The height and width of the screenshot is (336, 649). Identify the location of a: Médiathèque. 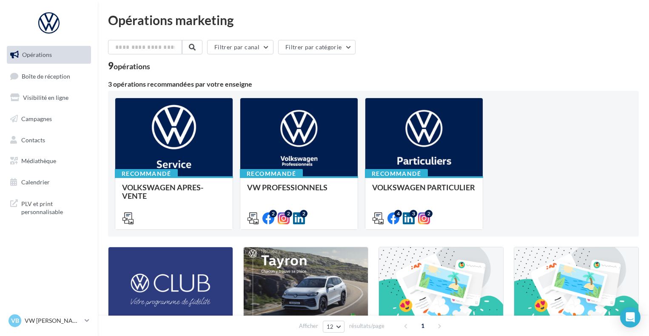
(49, 161).